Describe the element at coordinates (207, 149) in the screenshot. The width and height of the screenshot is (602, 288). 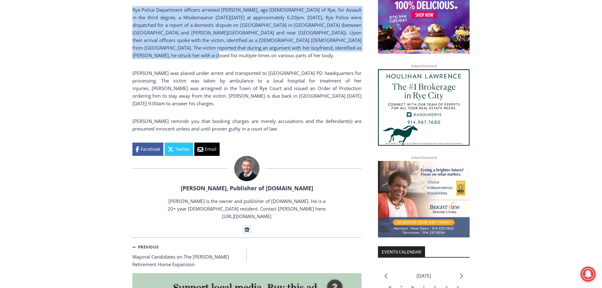
I see `a: Email` at that location.